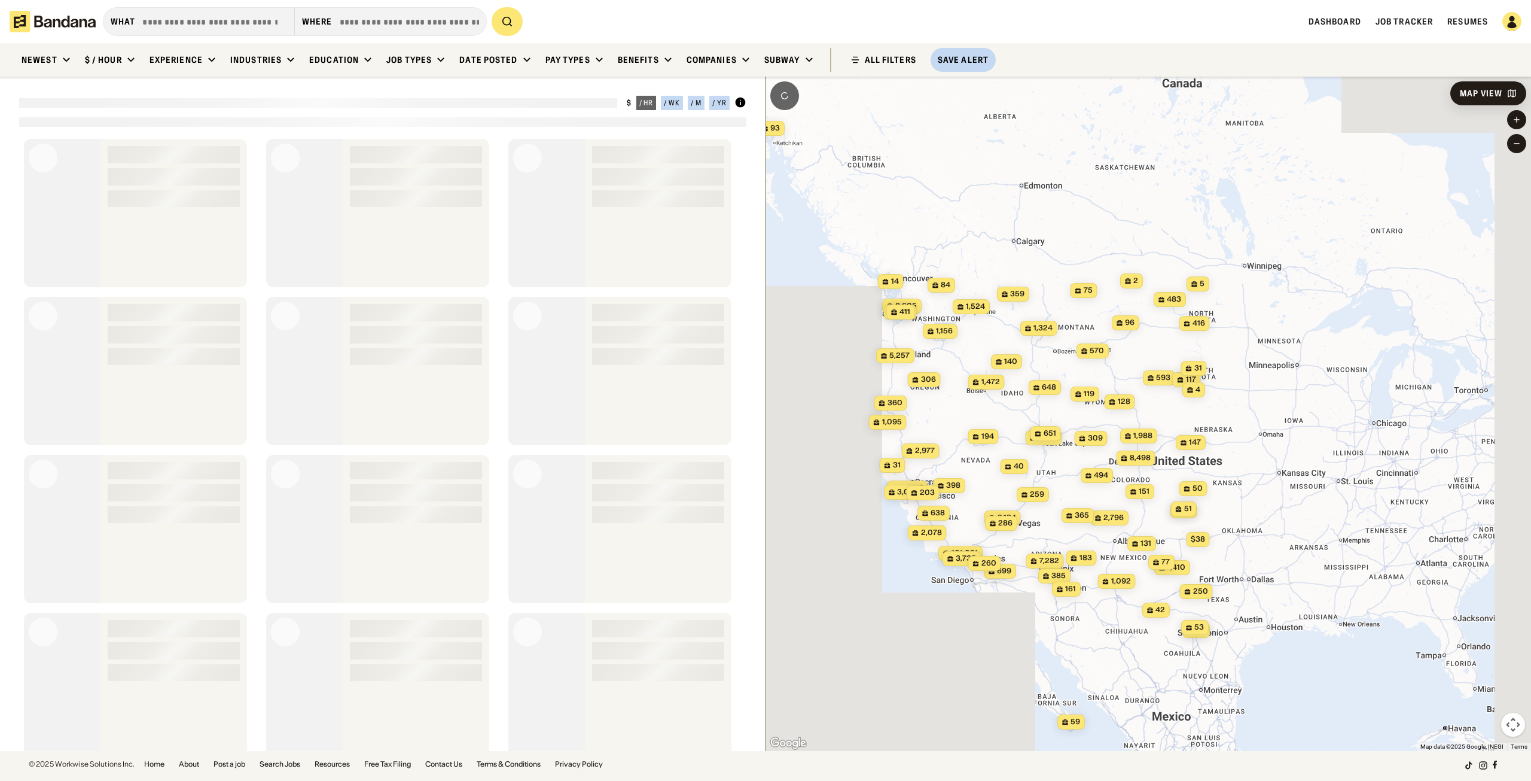  Describe the element at coordinates (579, 764) in the screenshot. I see `a: Privacy Policy` at that location.